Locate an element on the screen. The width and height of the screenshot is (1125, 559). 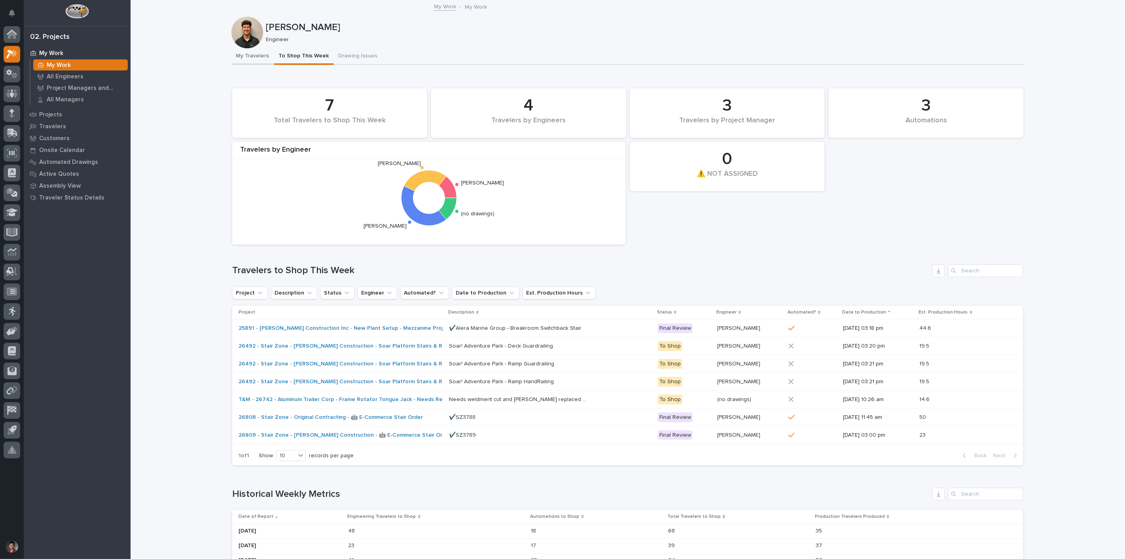
p: (no drawings) is located at coordinates (735, 398).